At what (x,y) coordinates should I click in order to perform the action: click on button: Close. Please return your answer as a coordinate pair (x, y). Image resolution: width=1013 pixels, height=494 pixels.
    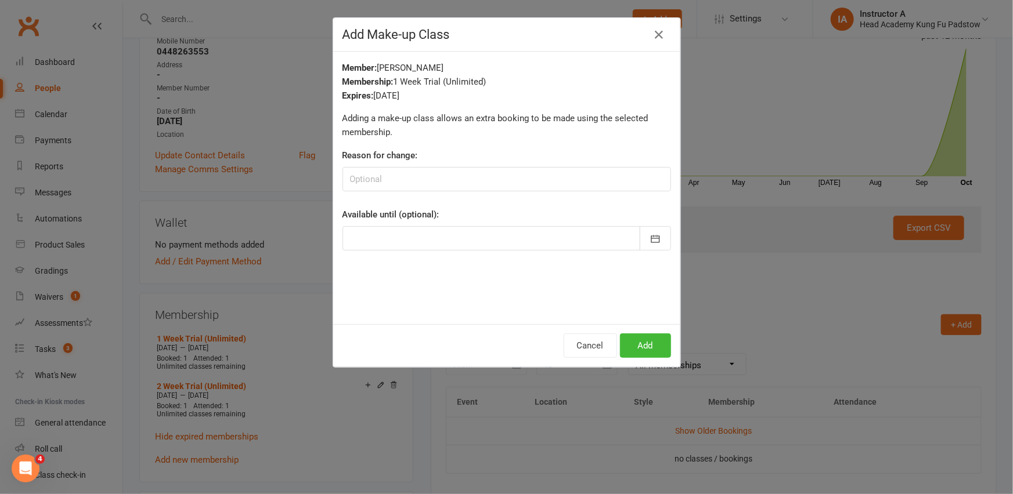
    Looking at the image, I should click on (659, 35).